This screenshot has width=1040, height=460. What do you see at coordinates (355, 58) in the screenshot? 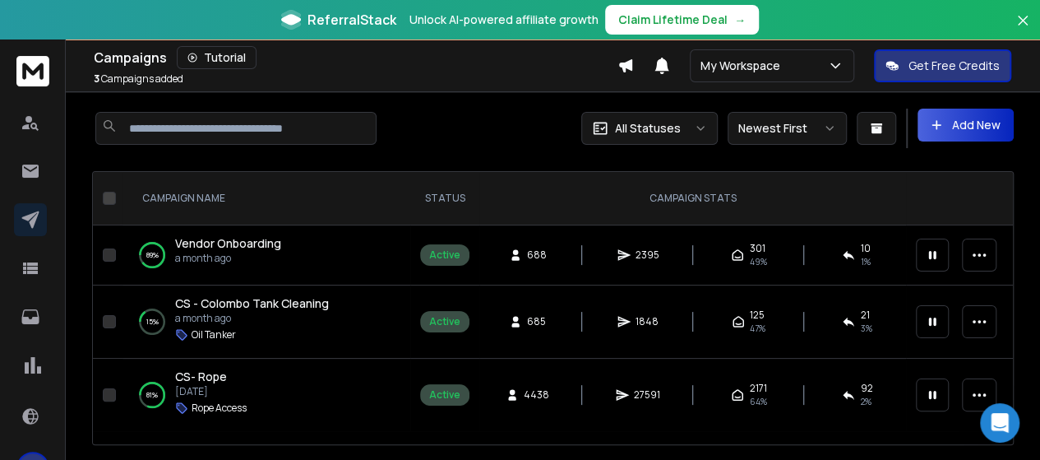
I see `div: Campaigns` at bounding box center [355, 58].